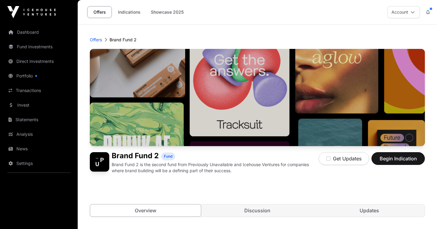 The image size is (437, 229). I want to click on a: News, so click(39, 149).